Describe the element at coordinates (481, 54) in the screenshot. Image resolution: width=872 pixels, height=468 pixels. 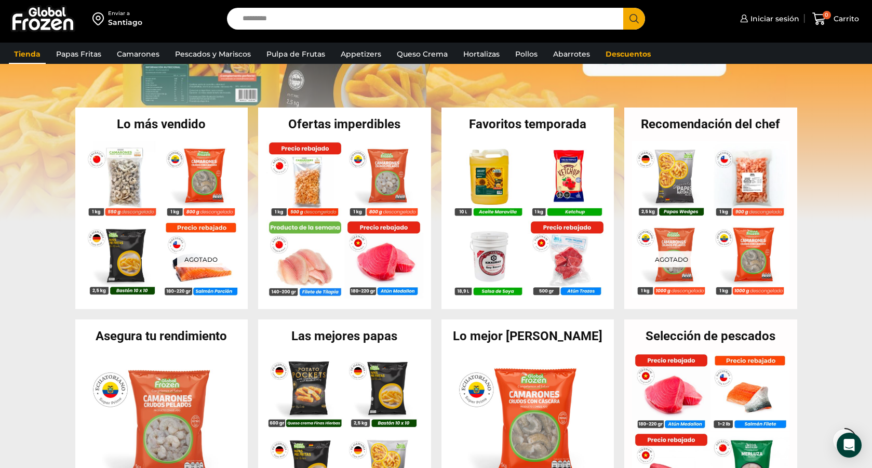
I see `a: Hortalizas` at that location.